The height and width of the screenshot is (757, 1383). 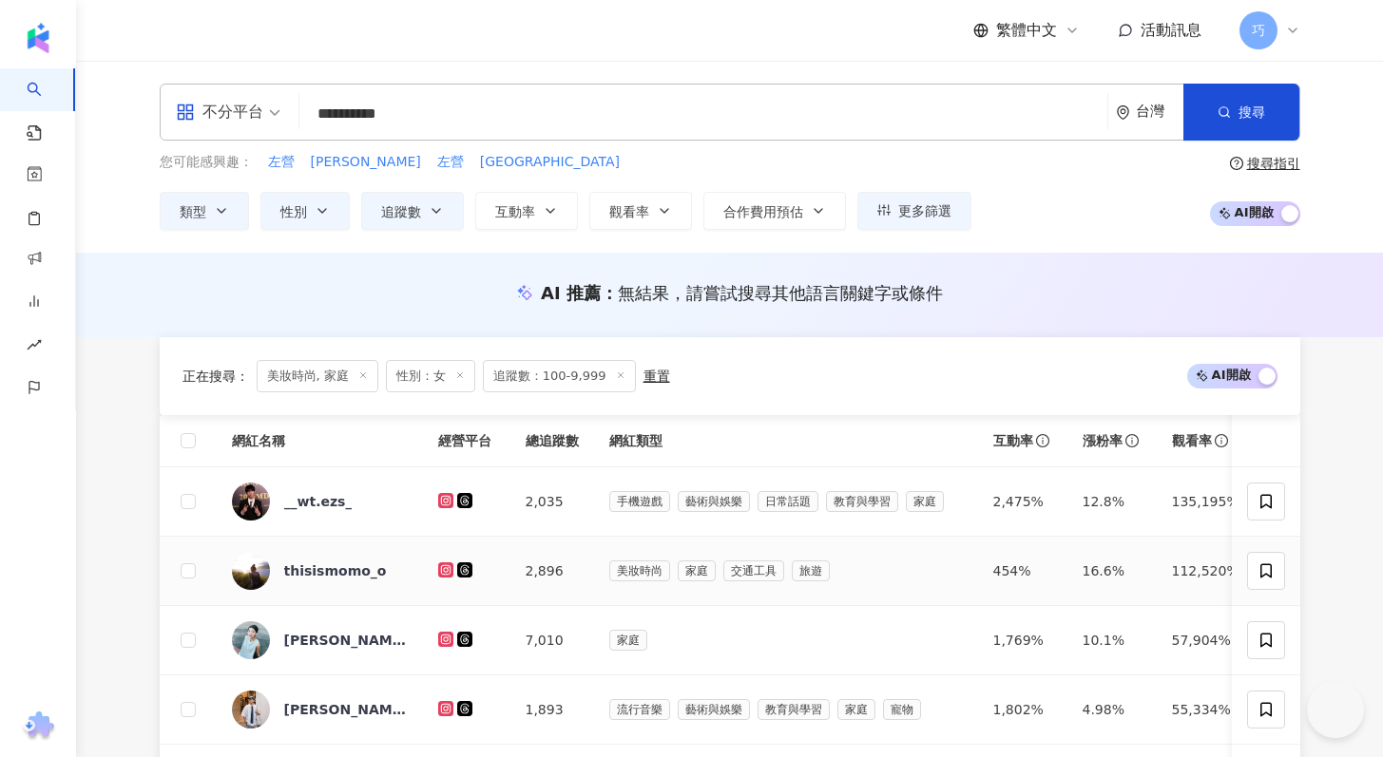 What do you see at coordinates (34, 347) in the screenshot?
I see `span: rise` at bounding box center [34, 347].